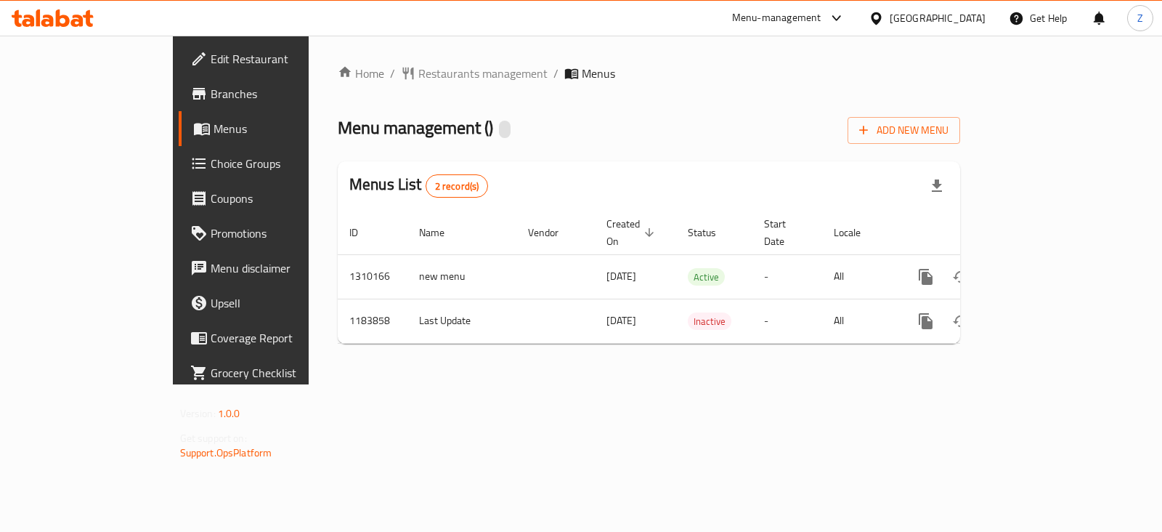 The image size is (1162, 532). Describe the element at coordinates (937, 186) in the screenshot. I see `div: Export file` at that location.